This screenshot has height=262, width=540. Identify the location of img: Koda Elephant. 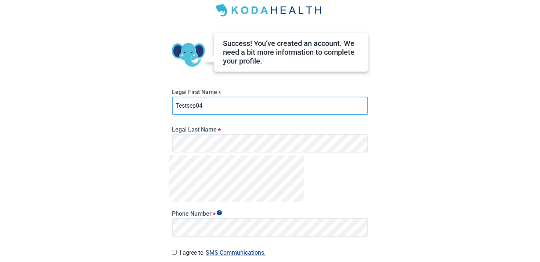
(188, 55).